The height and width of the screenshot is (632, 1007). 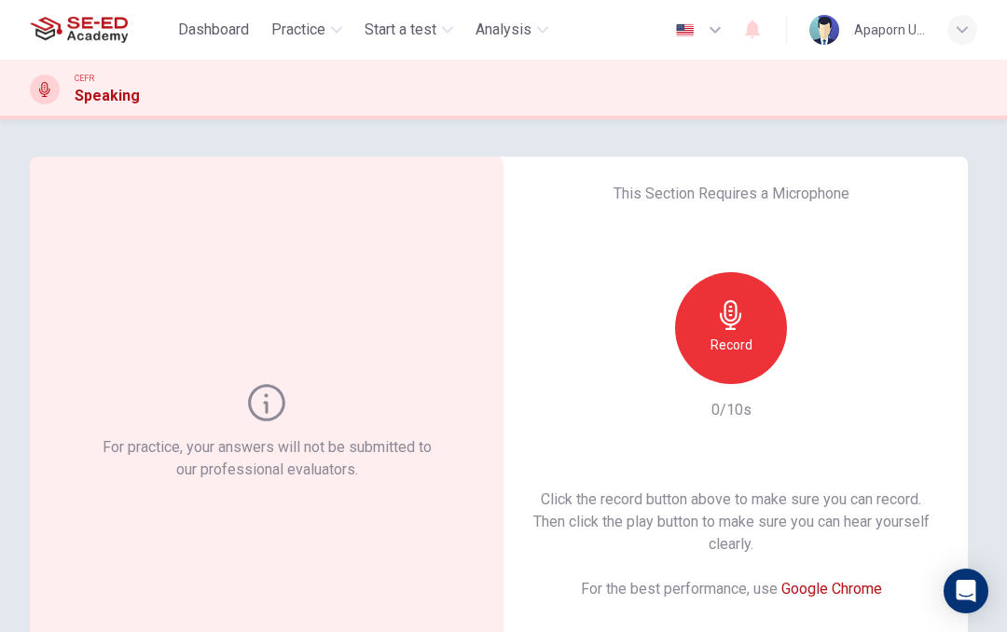 I want to click on h6: Record, so click(x=731, y=345).